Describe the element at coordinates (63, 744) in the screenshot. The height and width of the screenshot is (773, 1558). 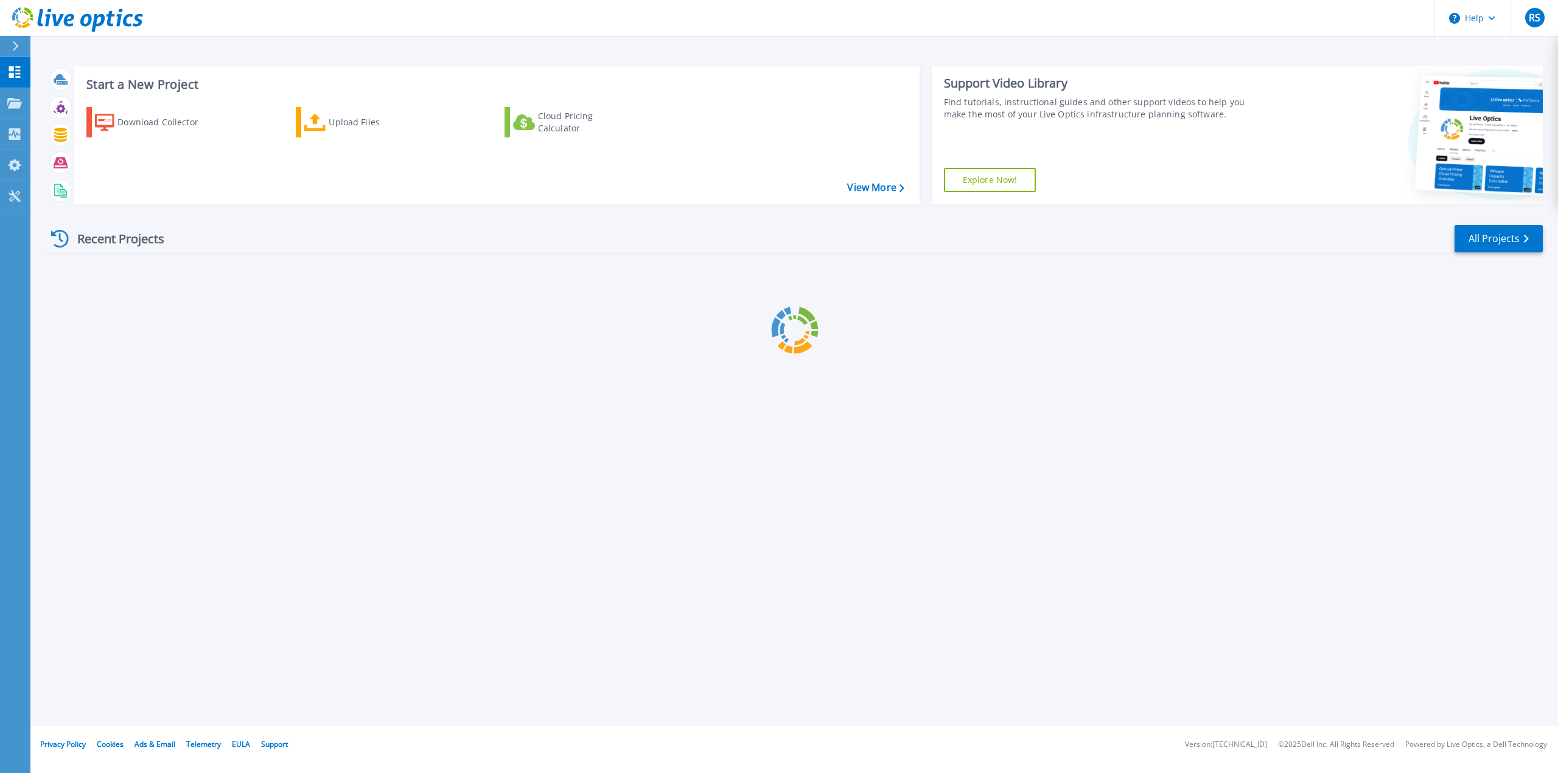
I see `a: Privacy Policy` at that location.